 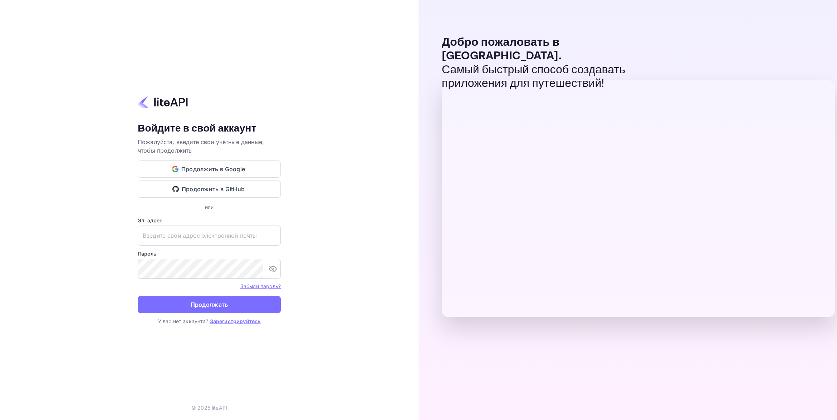 I want to click on label: Эл. адрес, so click(x=209, y=220).